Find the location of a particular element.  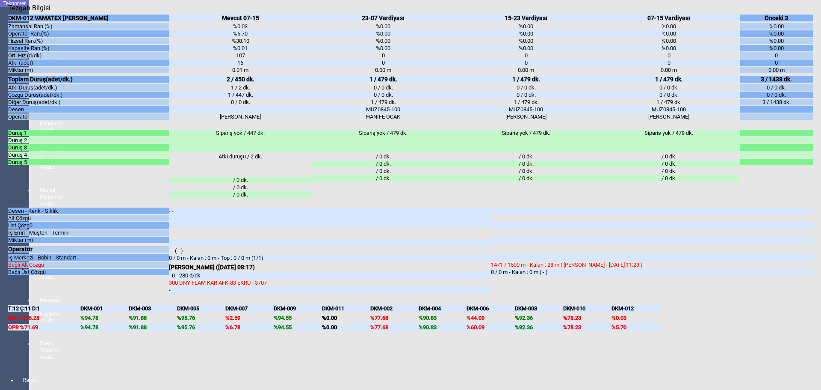

div: 107 is located at coordinates (240, 55).